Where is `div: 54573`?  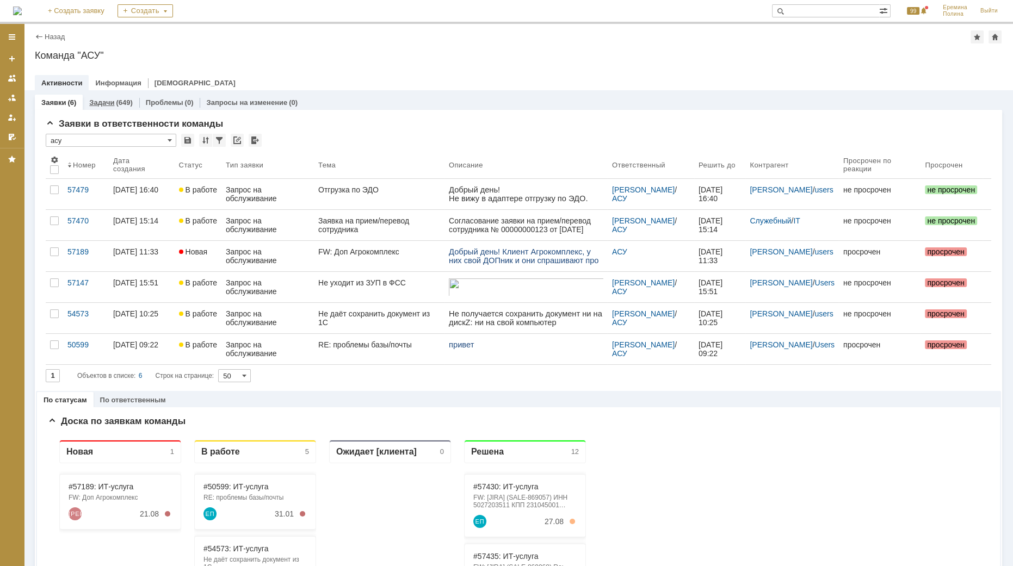 div: 54573 is located at coordinates (86, 314).